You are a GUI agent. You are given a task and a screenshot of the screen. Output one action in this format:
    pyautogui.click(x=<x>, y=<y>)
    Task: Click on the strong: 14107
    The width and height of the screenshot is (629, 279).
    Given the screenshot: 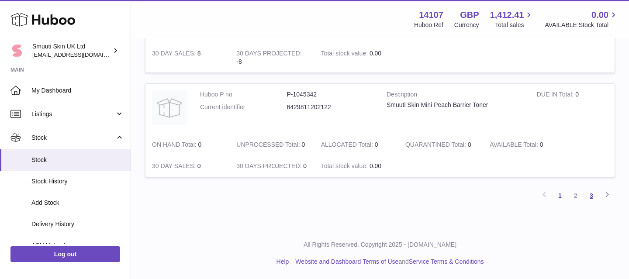 What is the action you would take?
    pyautogui.click(x=431, y=15)
    